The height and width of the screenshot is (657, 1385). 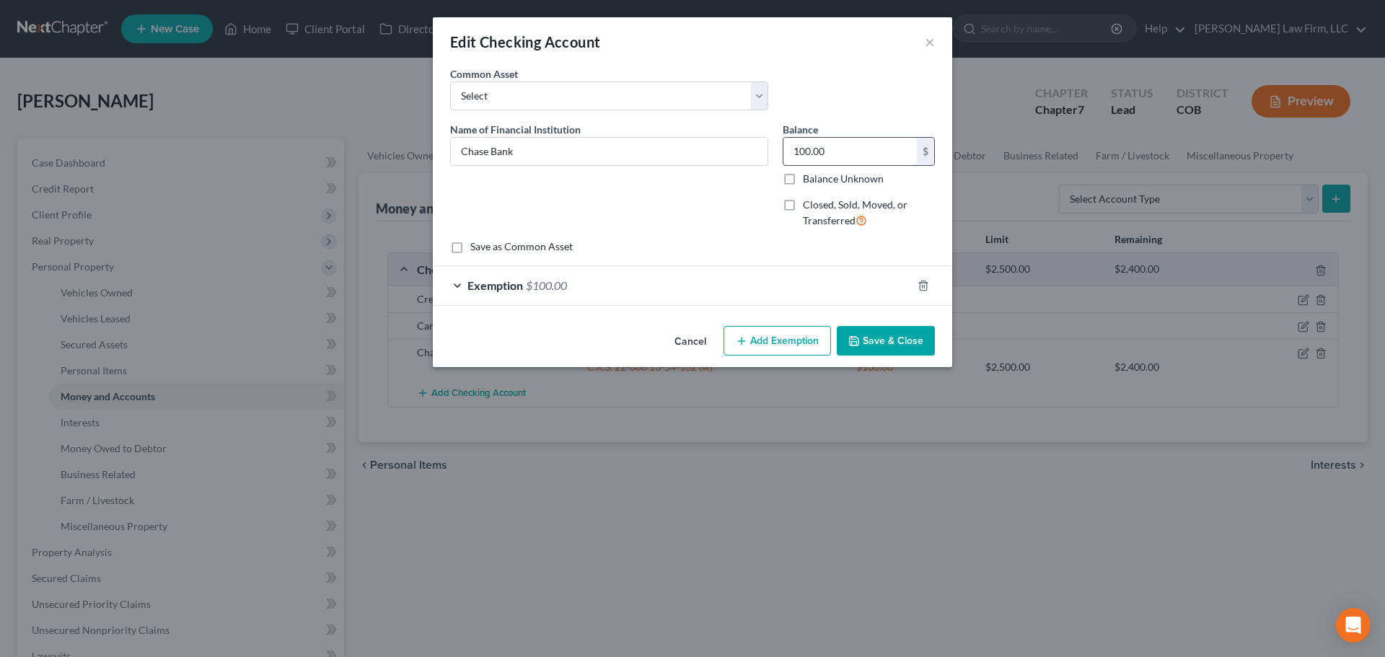 I want to click on label: Balance Unknown, so click(x=843, y=179).